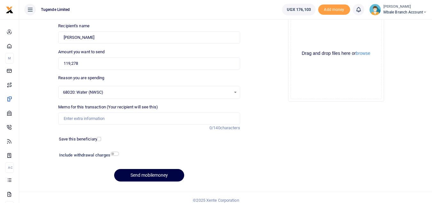  Describe the element at coordinates (149, 63) in the screenshot. I see `input: UGX` at that location.